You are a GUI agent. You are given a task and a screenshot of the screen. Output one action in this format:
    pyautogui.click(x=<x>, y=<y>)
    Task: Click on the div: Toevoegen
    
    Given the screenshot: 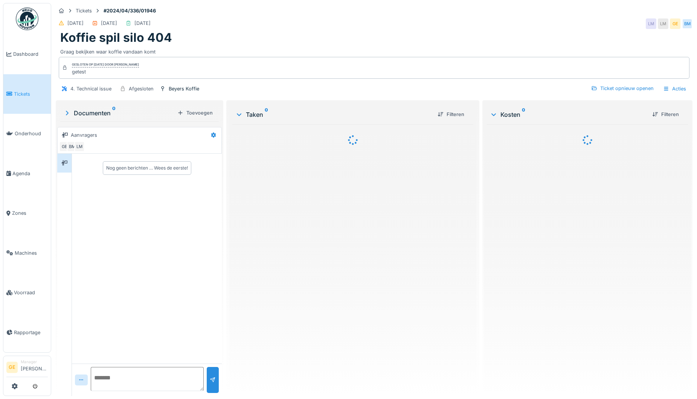 What is the action you would take?
    pyautogui.click(x=195, y=113)
    